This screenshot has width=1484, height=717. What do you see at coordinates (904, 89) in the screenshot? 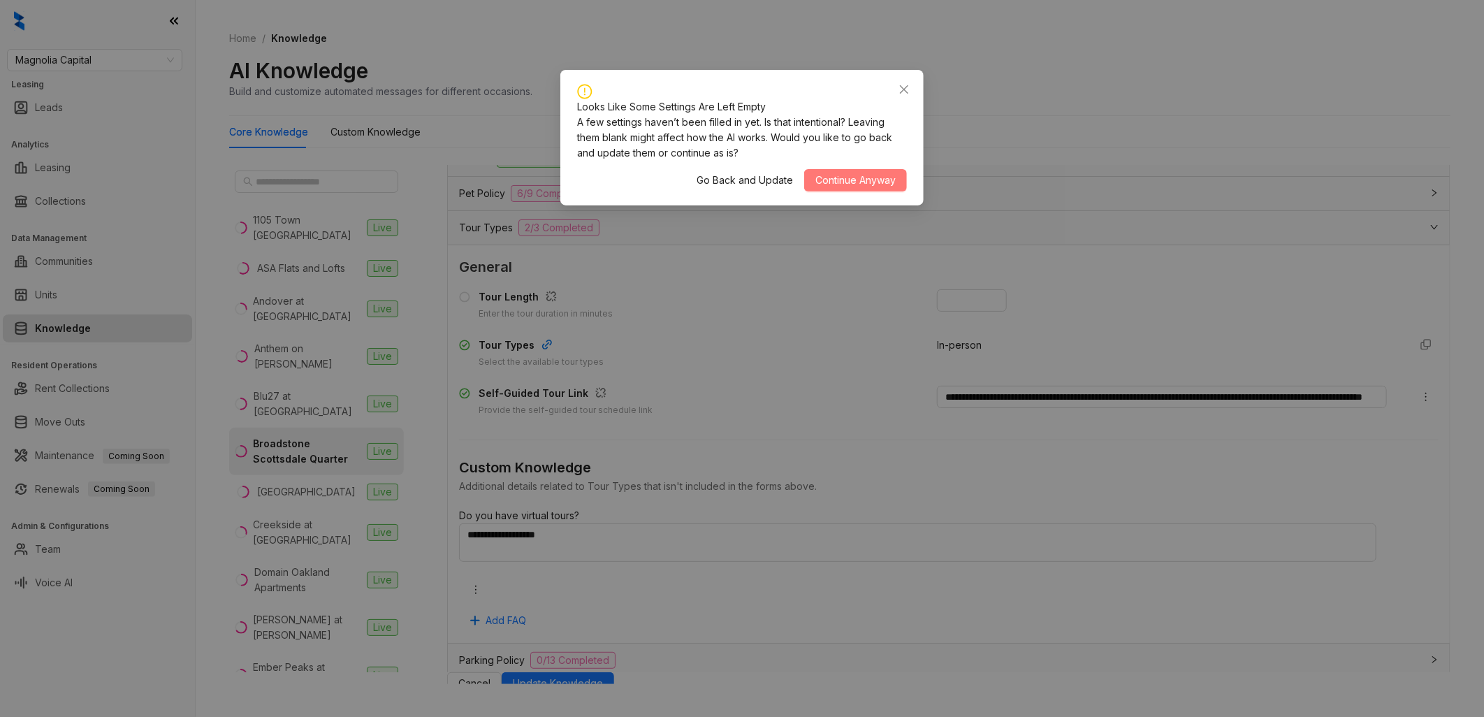
I see `button: Close` at bounding box center [904, 89].